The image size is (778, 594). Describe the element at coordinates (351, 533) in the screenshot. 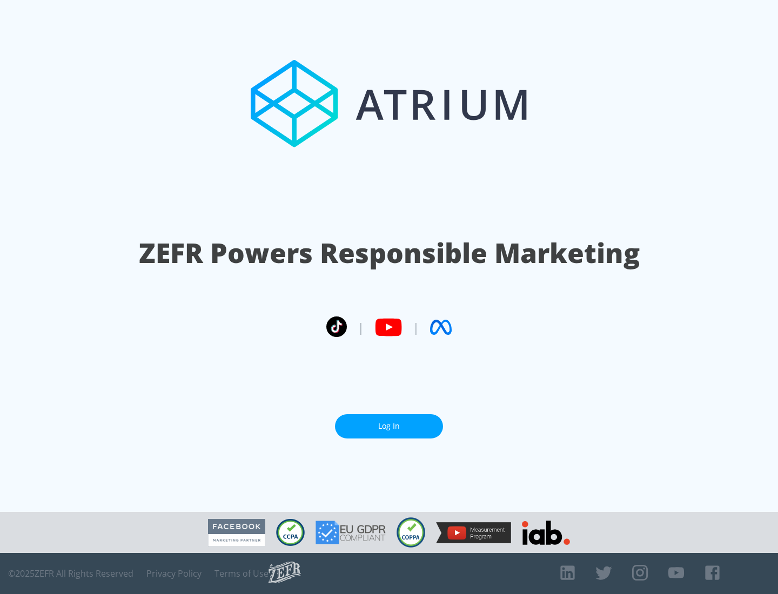

I see `img: GDPR Compliant` at that location.